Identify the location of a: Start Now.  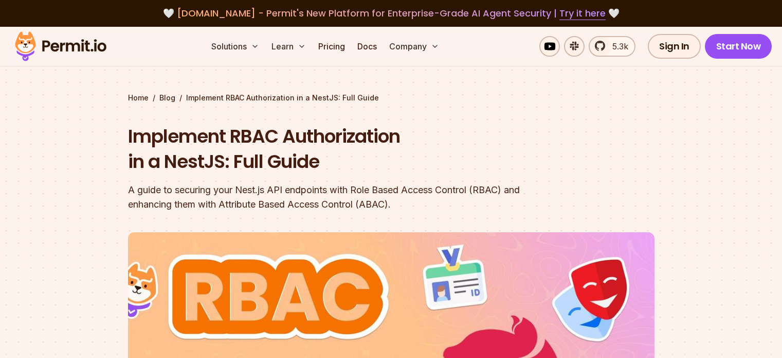
(739, 46).